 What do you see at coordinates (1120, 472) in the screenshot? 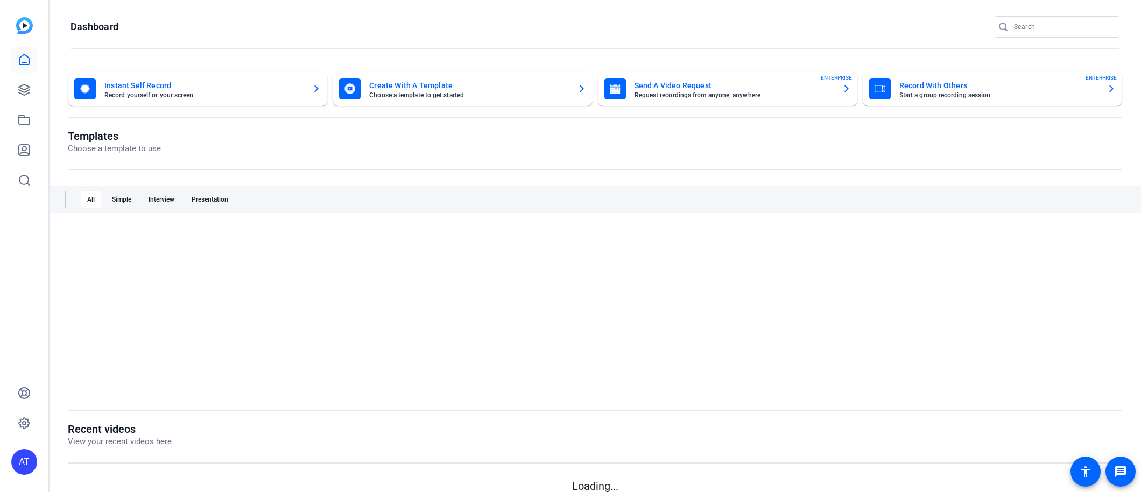
I see `mat-icon: message` at bounding box center [1120, 472].